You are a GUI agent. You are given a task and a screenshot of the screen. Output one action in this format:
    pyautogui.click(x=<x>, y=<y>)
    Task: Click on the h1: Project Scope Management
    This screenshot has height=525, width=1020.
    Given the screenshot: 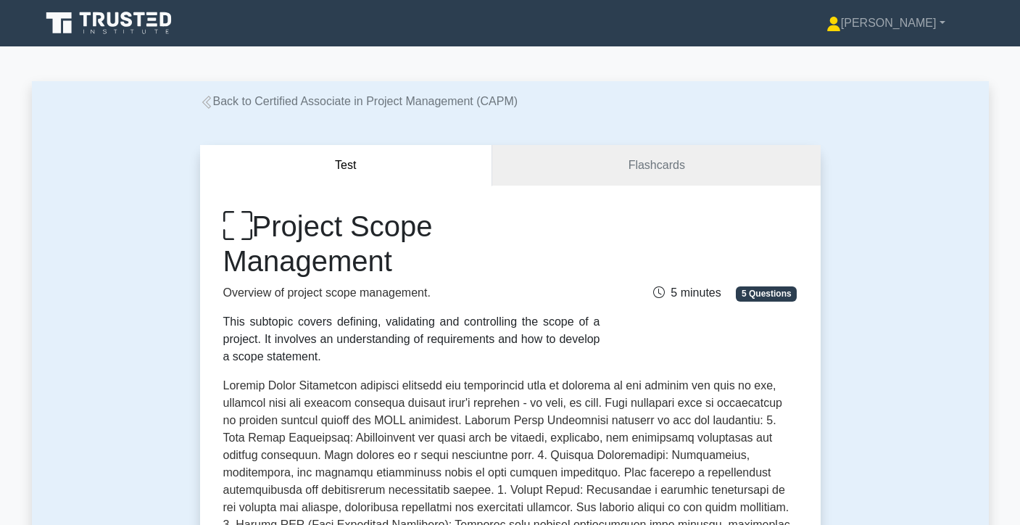 What is the action you would take?
    pyautogui.click(x=412, y=244)
    